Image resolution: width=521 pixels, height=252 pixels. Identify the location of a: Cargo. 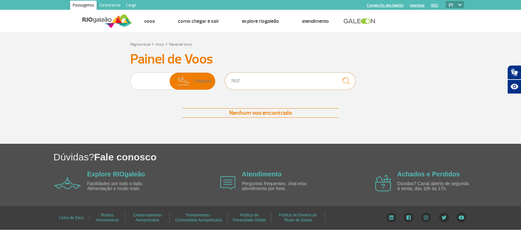
(131, 6).